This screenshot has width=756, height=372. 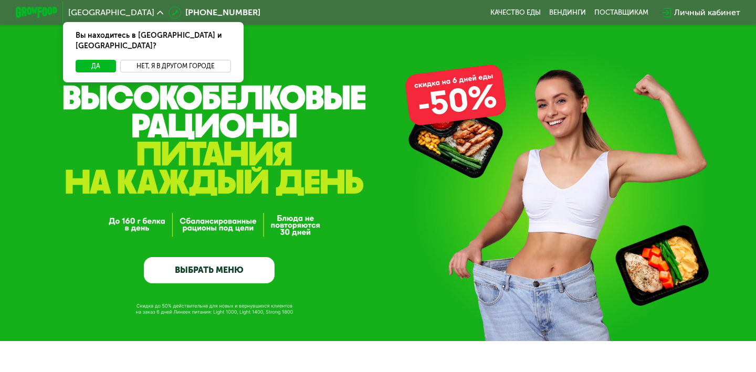 I want to click on a: Вендинги, so click(x=568, y=13).